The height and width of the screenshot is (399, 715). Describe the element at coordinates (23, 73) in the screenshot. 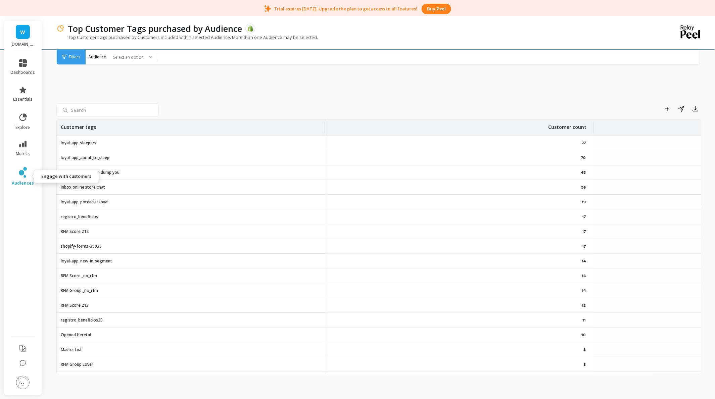

I see `span: dashboards` at that location.